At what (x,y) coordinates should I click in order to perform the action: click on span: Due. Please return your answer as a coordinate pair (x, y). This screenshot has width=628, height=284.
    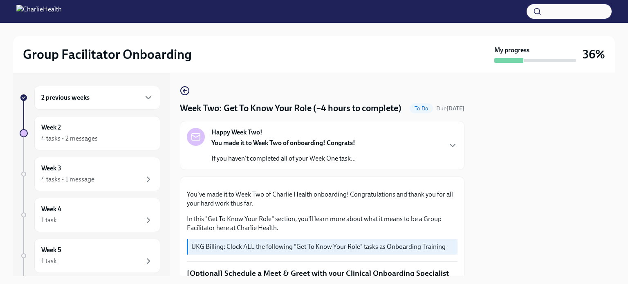
    Looking at the image, I should click on (450, 108).